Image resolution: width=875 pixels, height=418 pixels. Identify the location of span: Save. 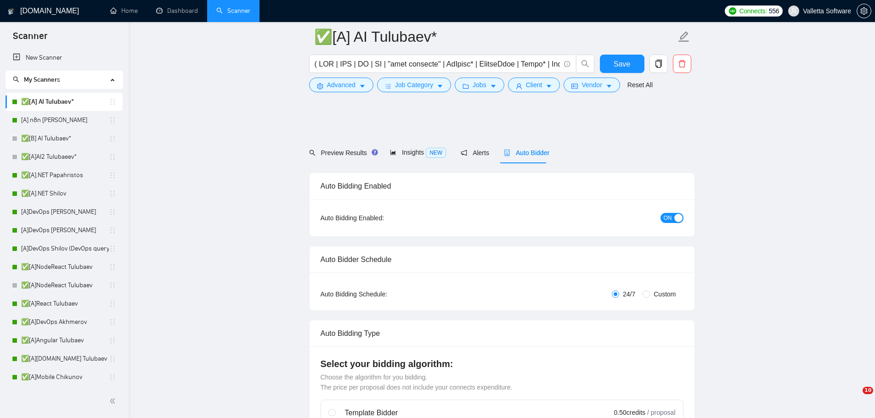
(622, 64).